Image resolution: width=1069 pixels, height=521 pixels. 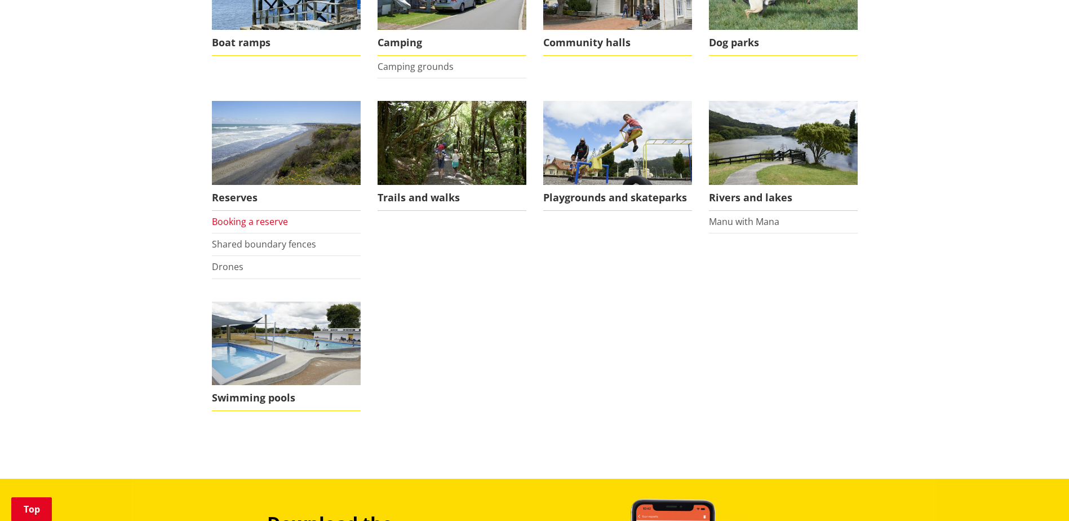 What do you see at coordinates (618, 198) in the screenshot?
I see `span: Playgrounds and skateparks` at bounding box center [618, 198].